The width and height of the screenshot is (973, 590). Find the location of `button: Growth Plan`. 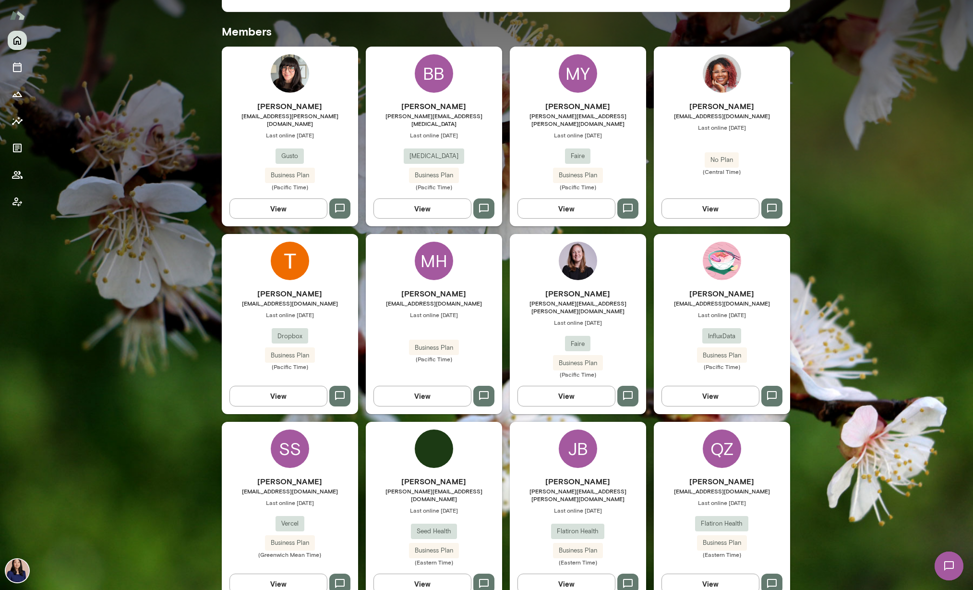

button: Growth Plan is located at coordinates (17, 94).